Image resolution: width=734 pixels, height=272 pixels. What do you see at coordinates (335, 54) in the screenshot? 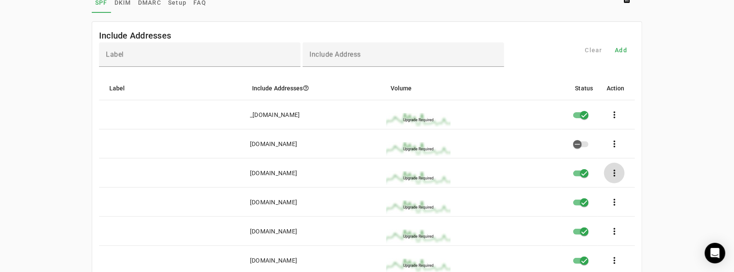
I see `mat-label: Include Address` at bounding box center [335, 54].